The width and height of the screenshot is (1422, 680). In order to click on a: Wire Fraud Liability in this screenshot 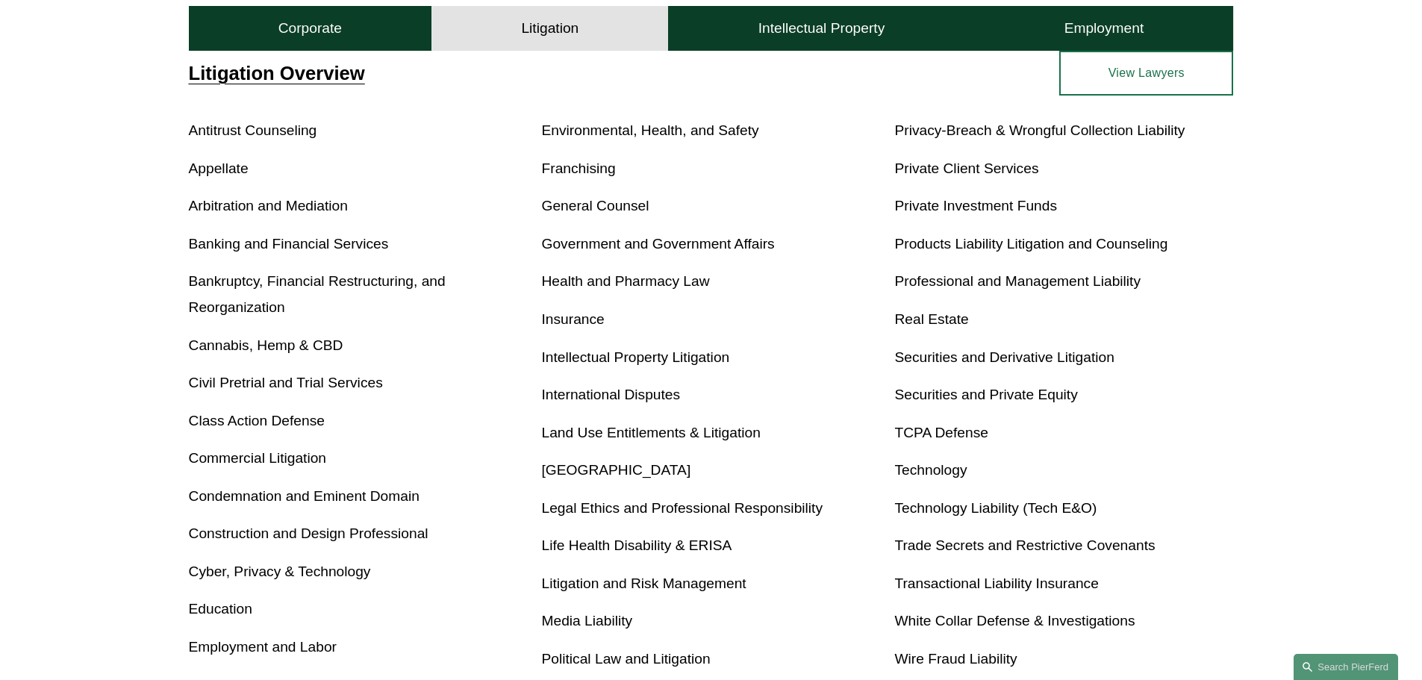, I will do `click(956, 659)`.